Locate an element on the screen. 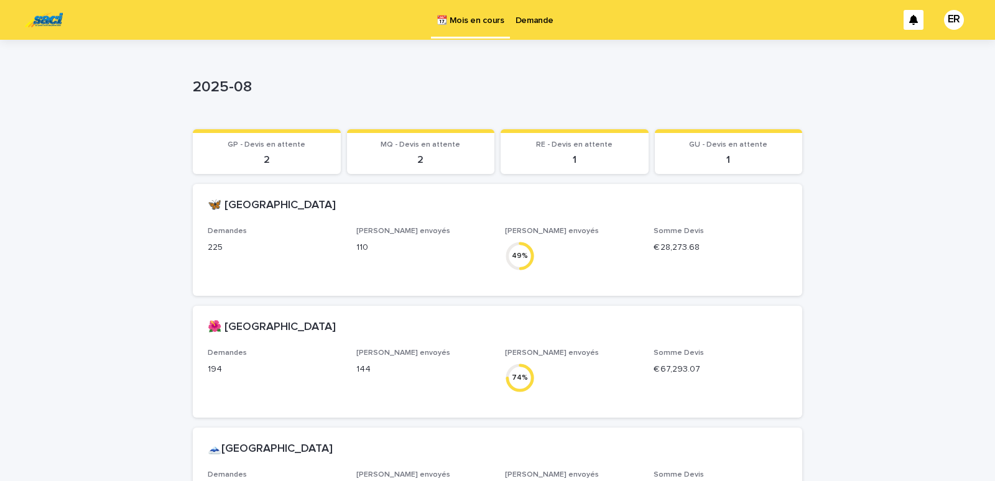 The height and width of the screenshot is (481, 995). img: UC29JcTLQ3GheANZ19ks is located at coordinates (44, 20).